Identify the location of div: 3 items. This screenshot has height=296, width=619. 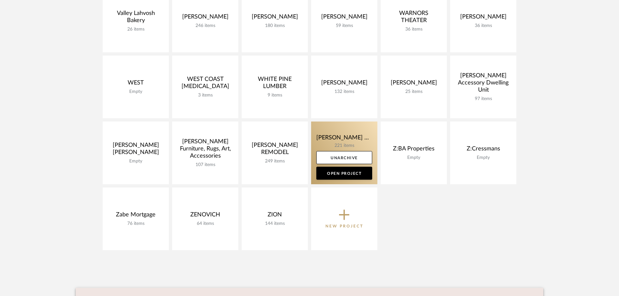
(205, 95).